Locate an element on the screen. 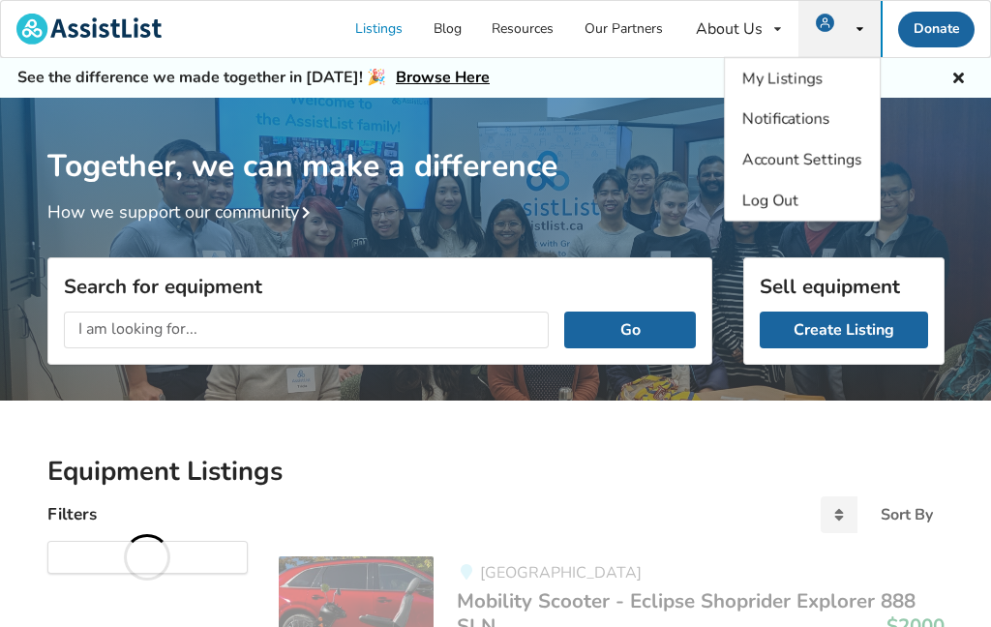 The image size is (991, 627). a: Our Partners is located at coordinates (623, 29).